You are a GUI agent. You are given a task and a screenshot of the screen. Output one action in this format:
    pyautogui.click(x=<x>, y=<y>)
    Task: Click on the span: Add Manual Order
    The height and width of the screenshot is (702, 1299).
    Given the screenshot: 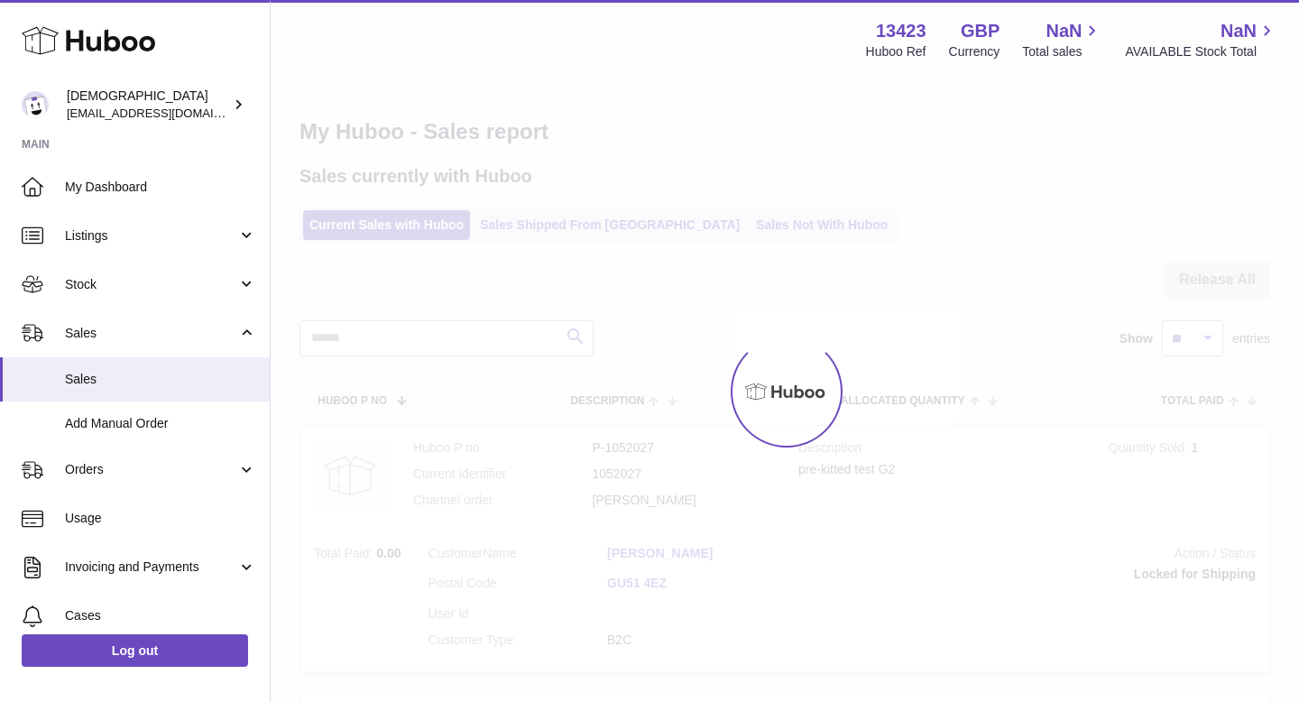 What is the action you would take?
    pyautogui.click(x=161, y=423)
    